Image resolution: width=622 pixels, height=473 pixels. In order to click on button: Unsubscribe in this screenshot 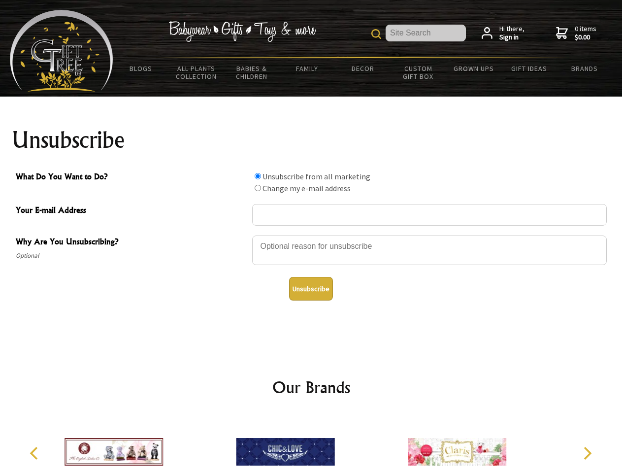, I will do `click(311, 289)`.